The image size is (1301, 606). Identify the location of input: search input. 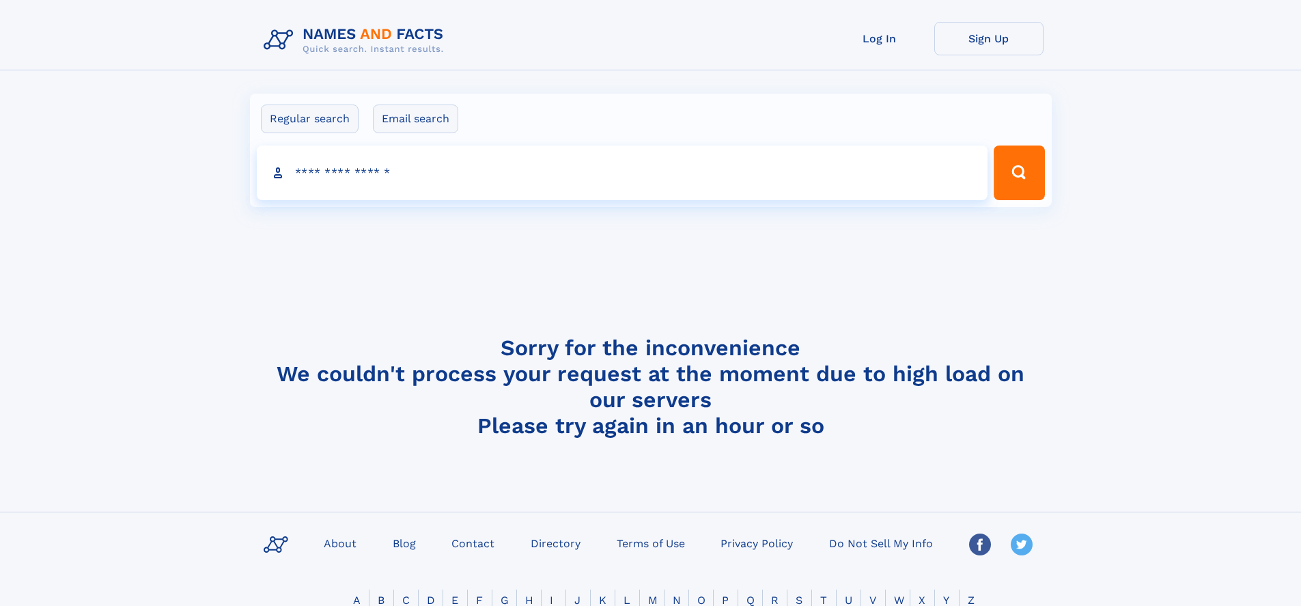
(622, 173).